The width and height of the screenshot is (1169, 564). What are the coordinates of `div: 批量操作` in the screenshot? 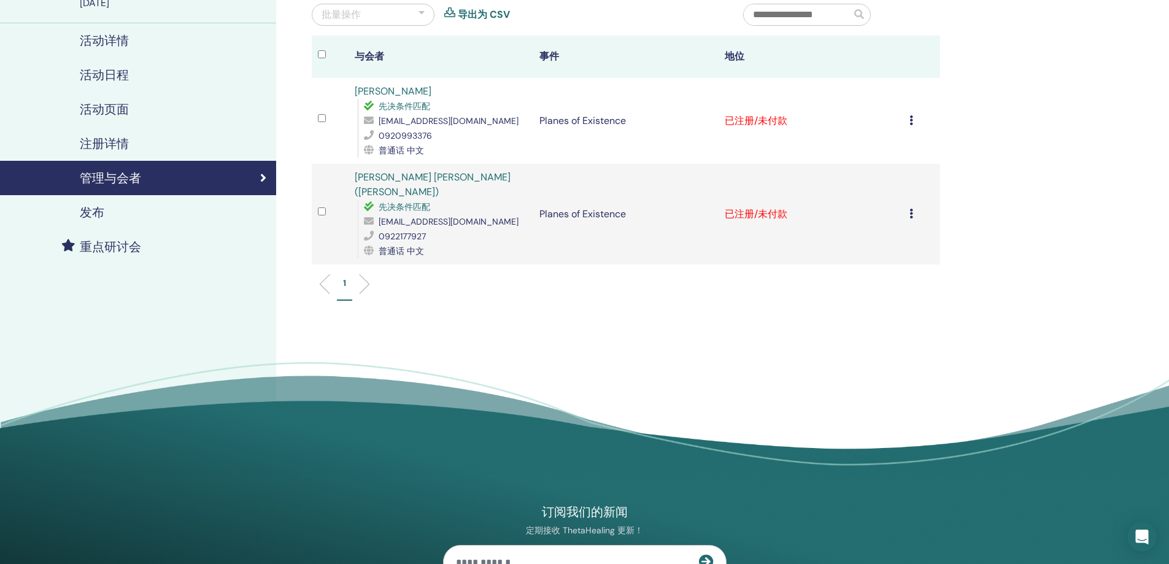 It's located at (341, 15).